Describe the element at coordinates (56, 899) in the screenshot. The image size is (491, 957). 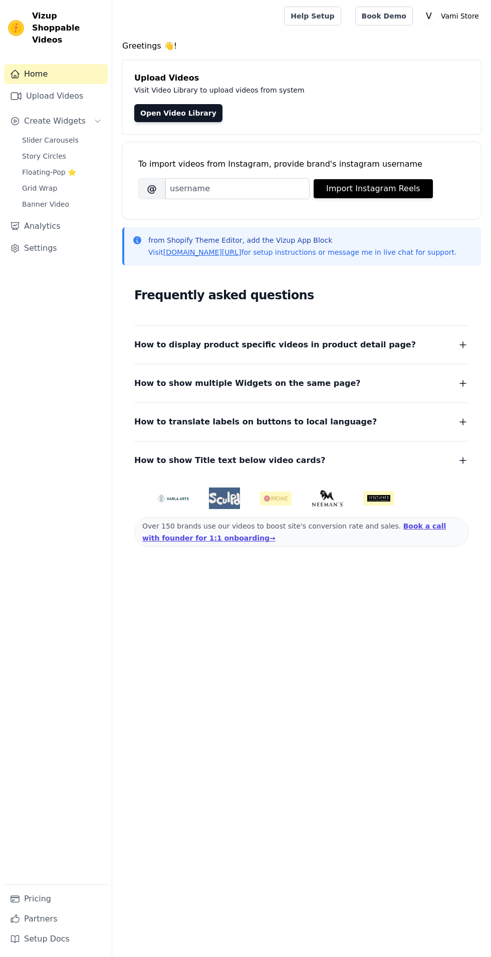
I see `a: Pricing` at that location.